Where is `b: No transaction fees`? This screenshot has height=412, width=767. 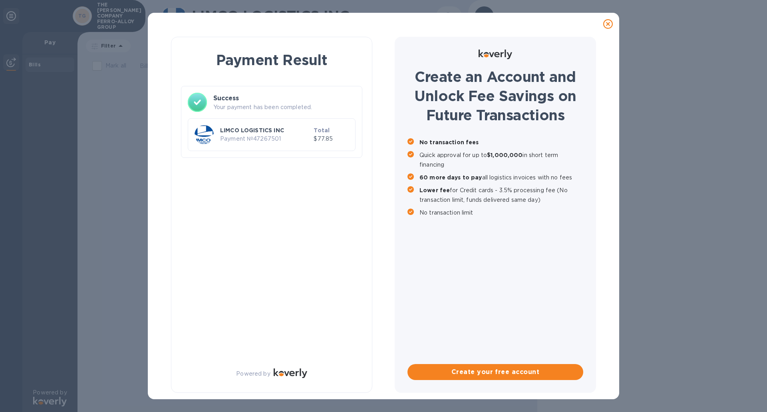 b: No transaction fees is located at coordinates (449, 142).